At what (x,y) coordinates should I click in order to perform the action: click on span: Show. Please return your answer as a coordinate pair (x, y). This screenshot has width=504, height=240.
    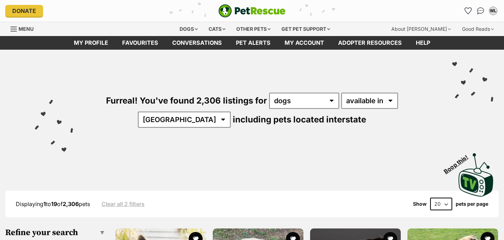
    Looking at the image, I should click on (419, 204).